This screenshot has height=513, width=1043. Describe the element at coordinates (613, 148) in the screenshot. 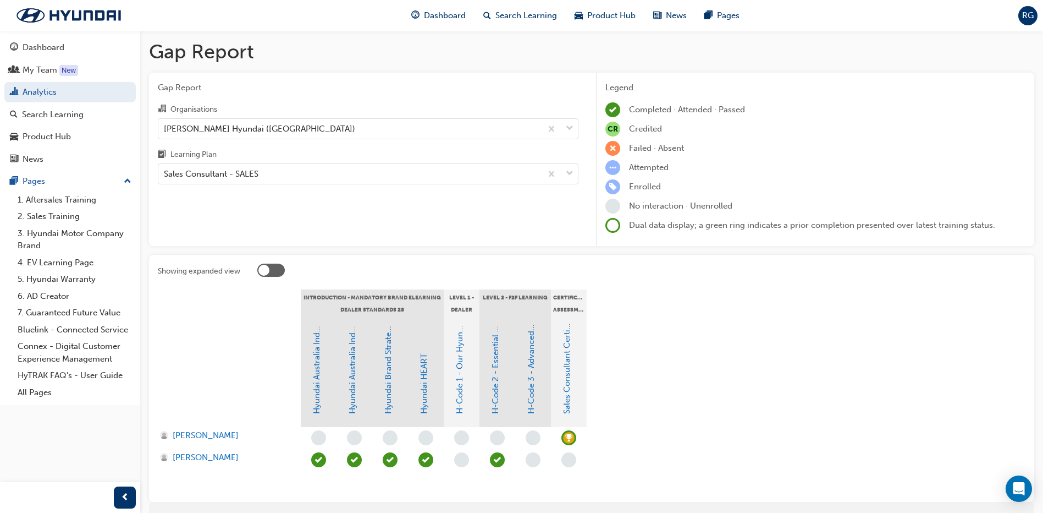

I see `span: learningRecordVerb_FAIL-icon` at that location.